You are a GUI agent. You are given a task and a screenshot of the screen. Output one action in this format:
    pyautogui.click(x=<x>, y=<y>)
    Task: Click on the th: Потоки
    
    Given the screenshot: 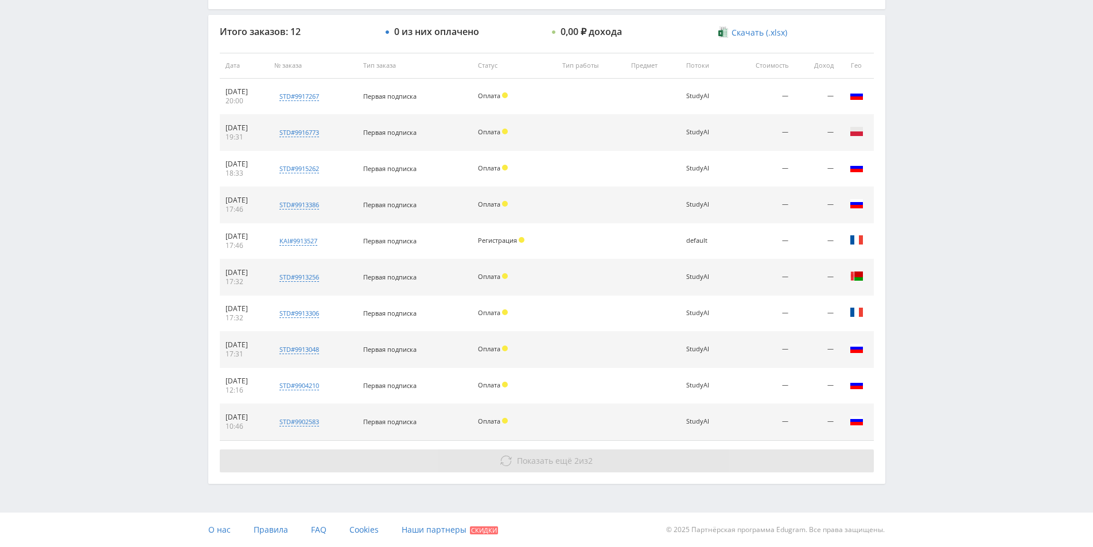 What is the action you would take?
    pyautogui.click(x=705, y=65)
    